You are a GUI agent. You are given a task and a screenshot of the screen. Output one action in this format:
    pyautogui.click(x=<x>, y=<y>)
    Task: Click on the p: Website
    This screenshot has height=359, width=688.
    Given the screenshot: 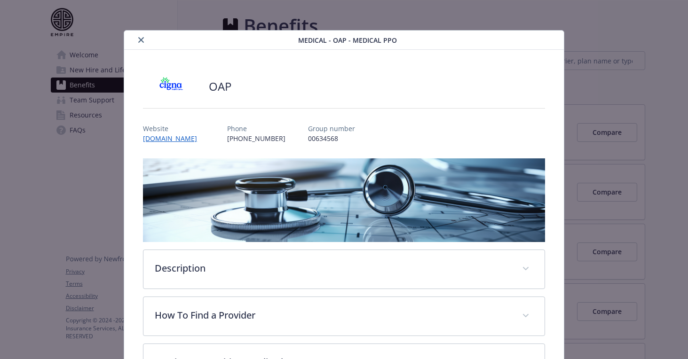 What is the action you would take?
    pyautogui.click(x=174, y=128)
    